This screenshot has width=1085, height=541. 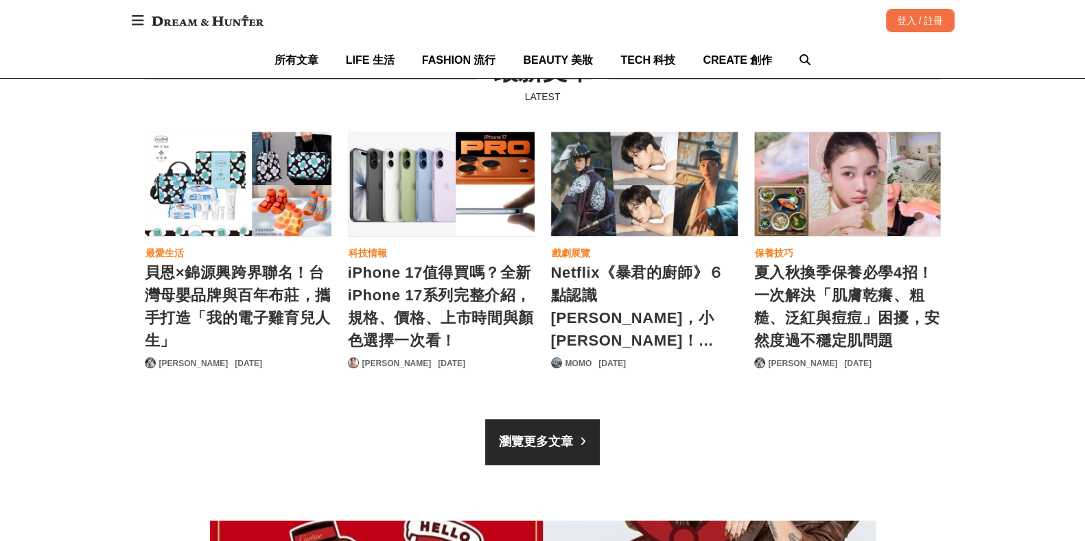 I want to click on span: LIFE 生活, so click(x=370, y=60).